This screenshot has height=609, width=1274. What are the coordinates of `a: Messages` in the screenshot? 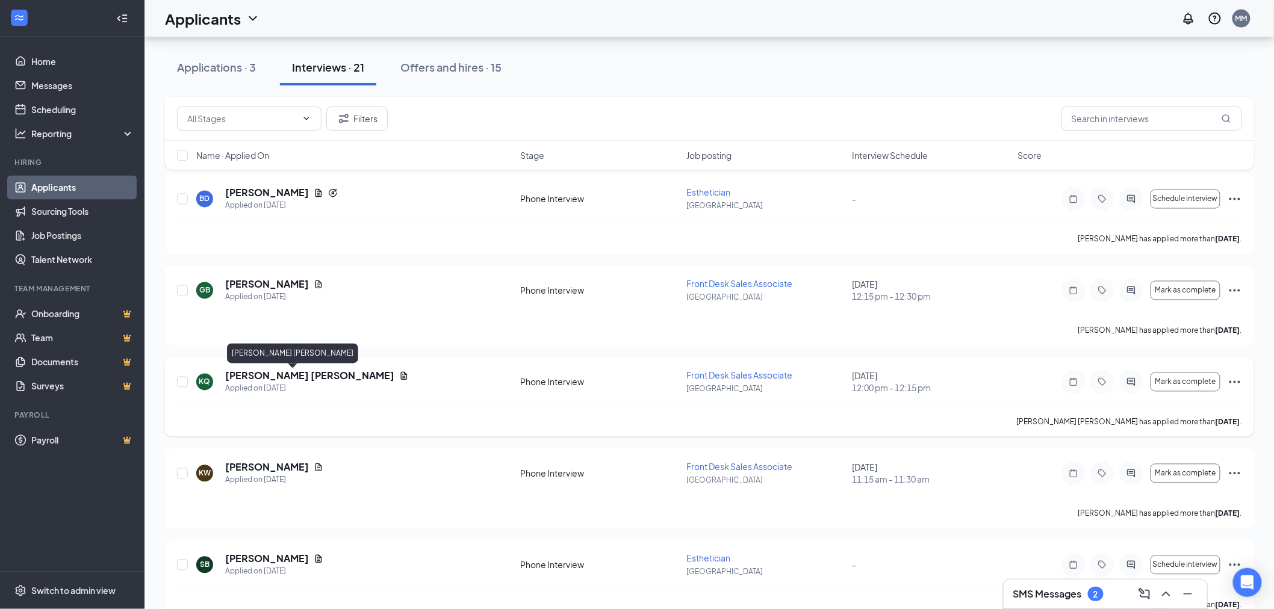 It's located at (83, 86).